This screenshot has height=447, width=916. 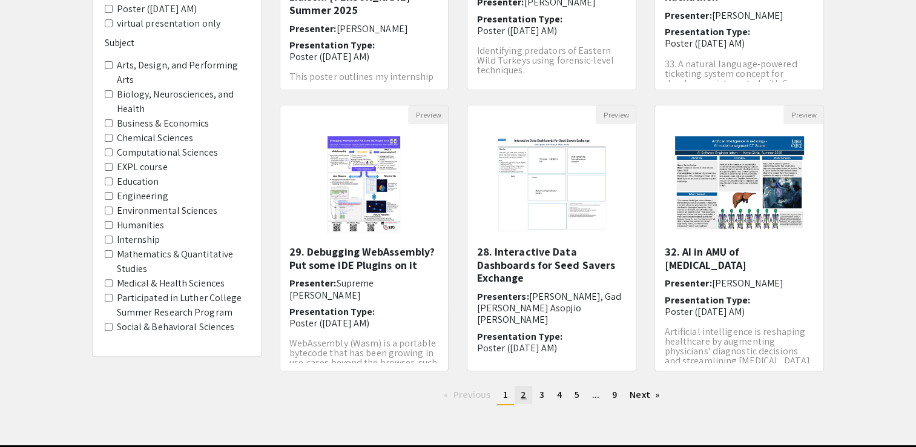 I want to click on label: Mathematics & Quantitative Studies, so click(x=183, y=261).